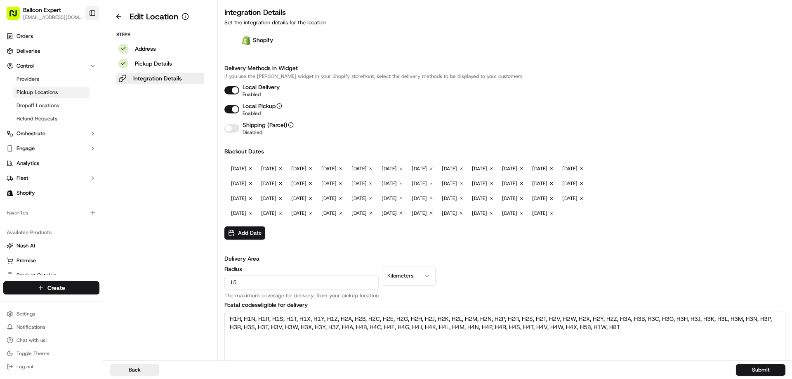 The image size is (792, 379). Describe the element at coordinates (51, 246) in the screenshot. I see `button: Nash AI` at that location.